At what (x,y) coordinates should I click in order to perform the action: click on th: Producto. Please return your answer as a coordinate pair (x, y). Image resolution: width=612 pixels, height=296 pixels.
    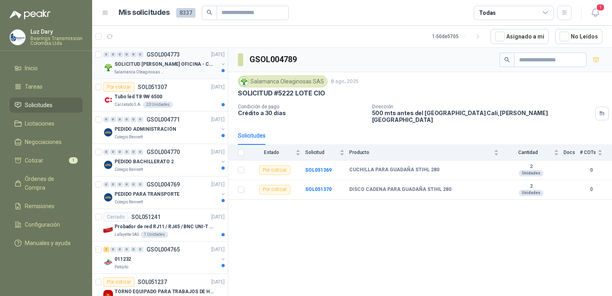
    Looking at the image, I should click on (426, 152).